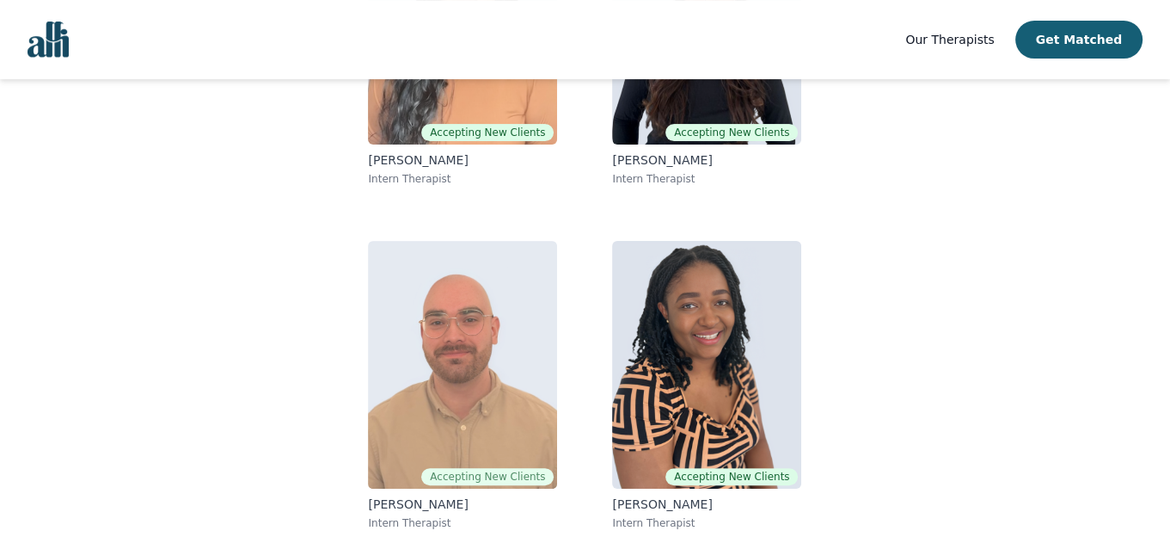 Image resolution: width=1170 pixels, height=543 pixels. What do you see at coordinates (48, 40) in the screenshot?
I see `img: alli logo` at bounding box center [48, 40].